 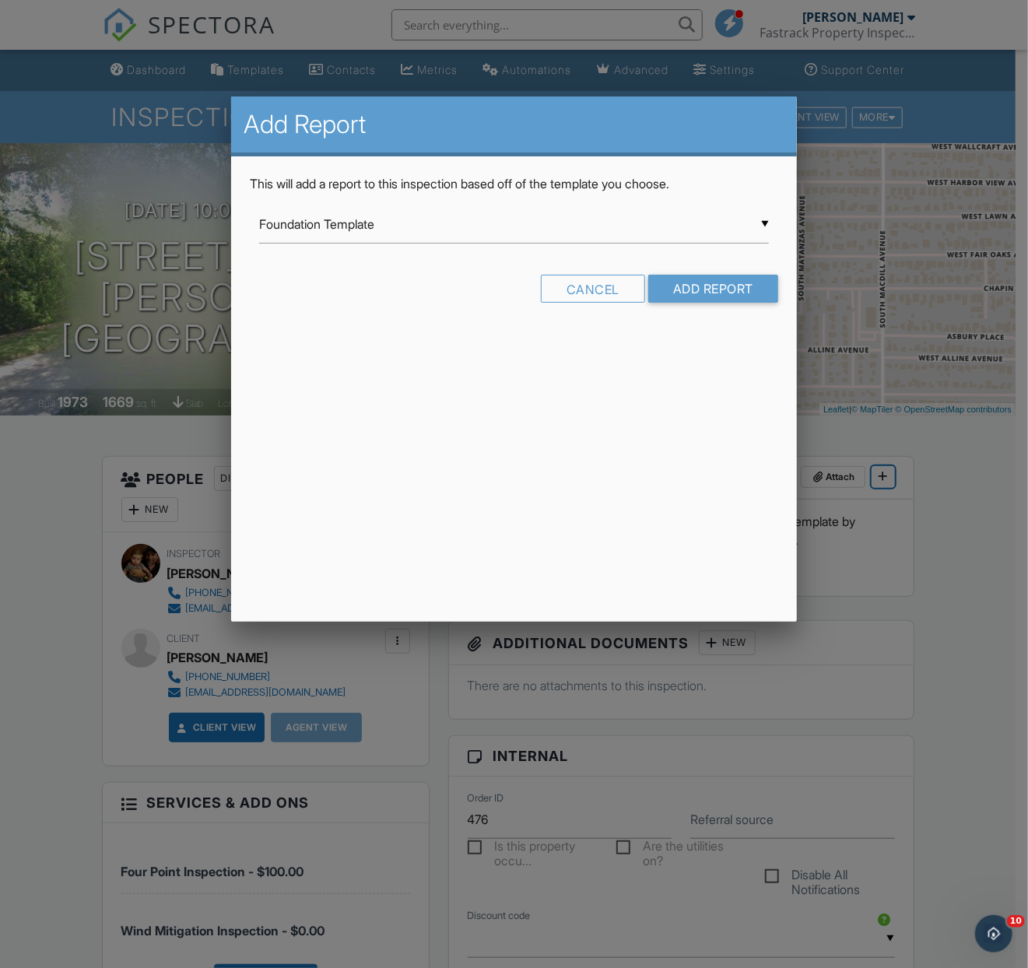 What do you see at coordinates (713, 289) in the screenshot?
I see `input: Add Report` at bounding box center [713, 289].